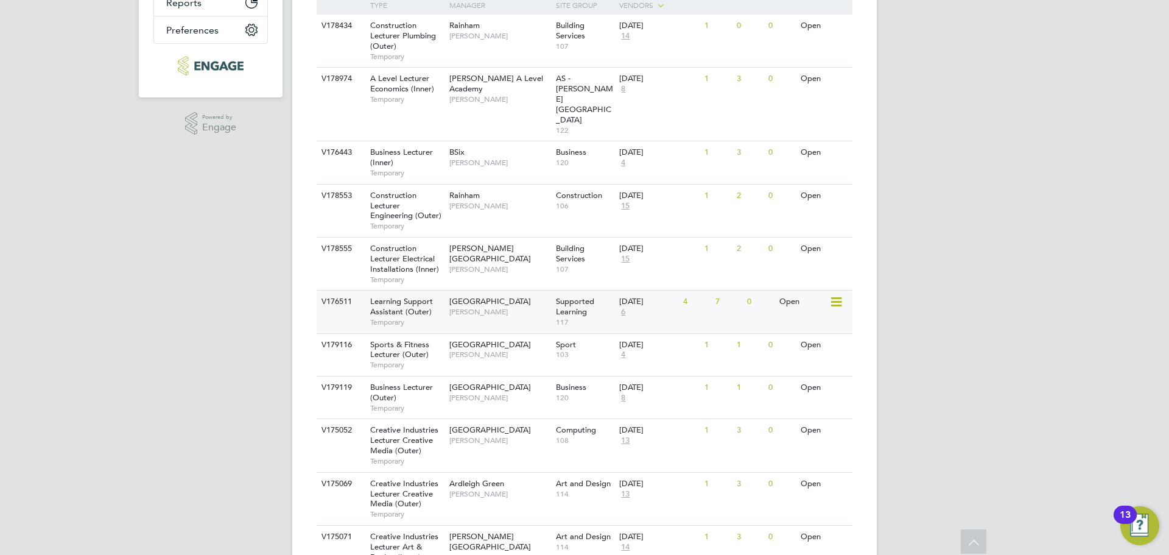  I want to click on div: V175071, so click(340, 536).